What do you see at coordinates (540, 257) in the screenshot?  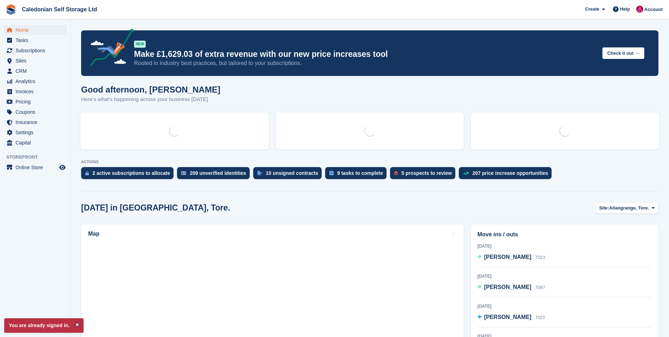 I see `span: T023` at bounding box center [540, 257].